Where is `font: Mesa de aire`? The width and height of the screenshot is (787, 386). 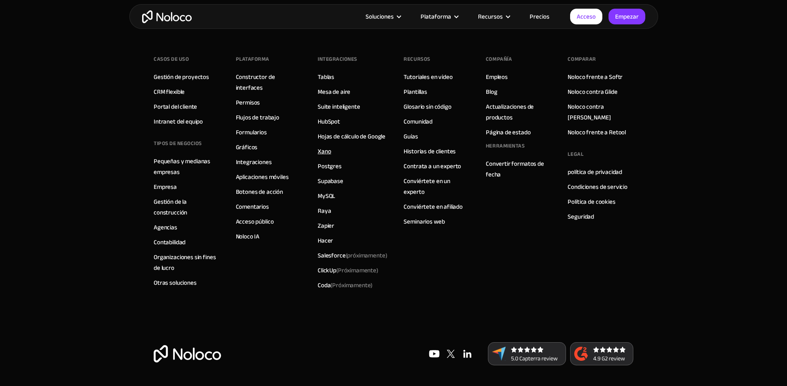
font: Mesa de aire is located at coordinates (334, 92).